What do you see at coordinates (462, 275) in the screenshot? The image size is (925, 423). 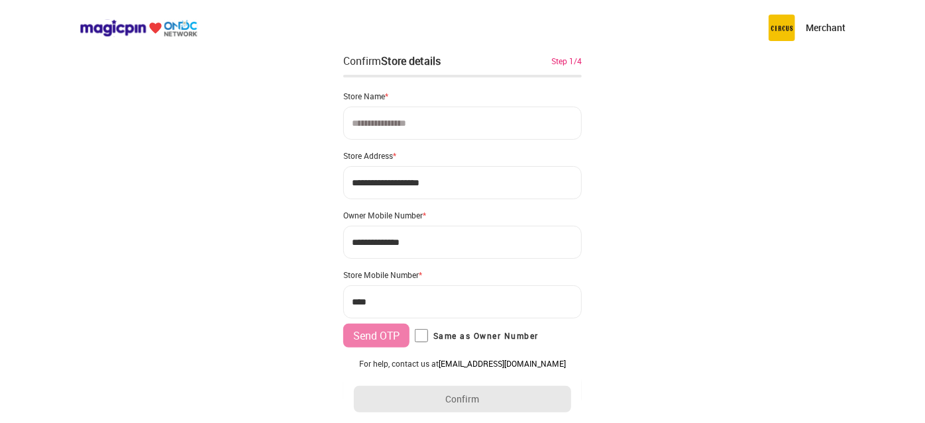 I see `div: Store Mobile Number` at bounding box center [462, 275].